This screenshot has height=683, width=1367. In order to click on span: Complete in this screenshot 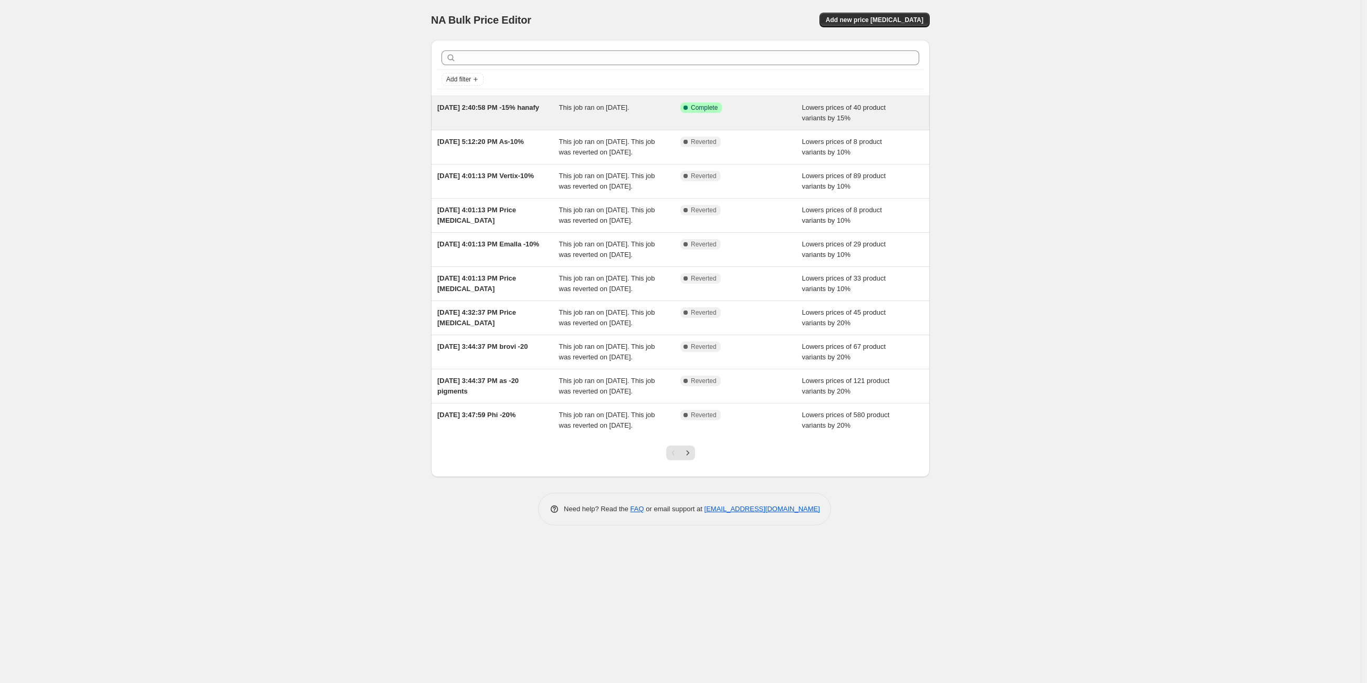, I will do `click(704, 108)`.